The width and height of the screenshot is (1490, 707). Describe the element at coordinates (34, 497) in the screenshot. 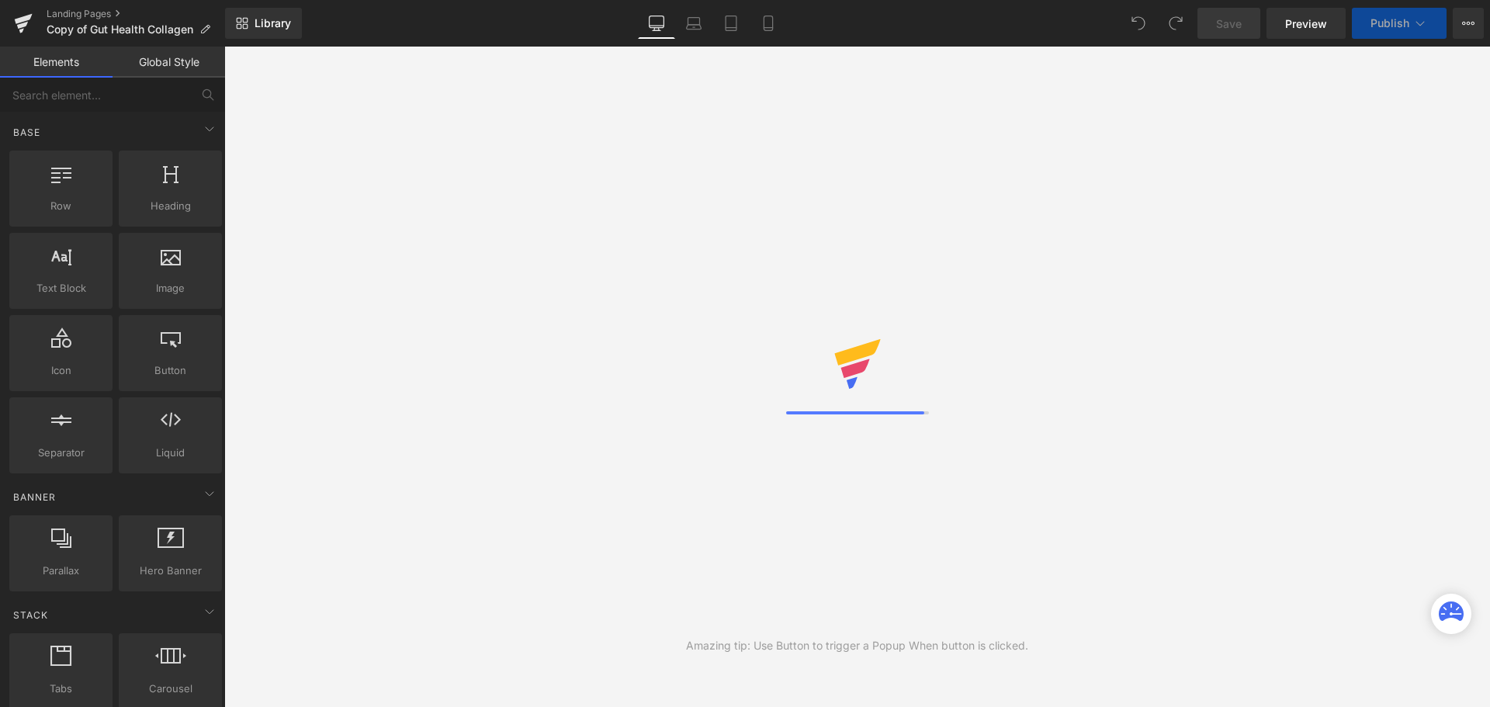

I see `span: Banner` at that location.